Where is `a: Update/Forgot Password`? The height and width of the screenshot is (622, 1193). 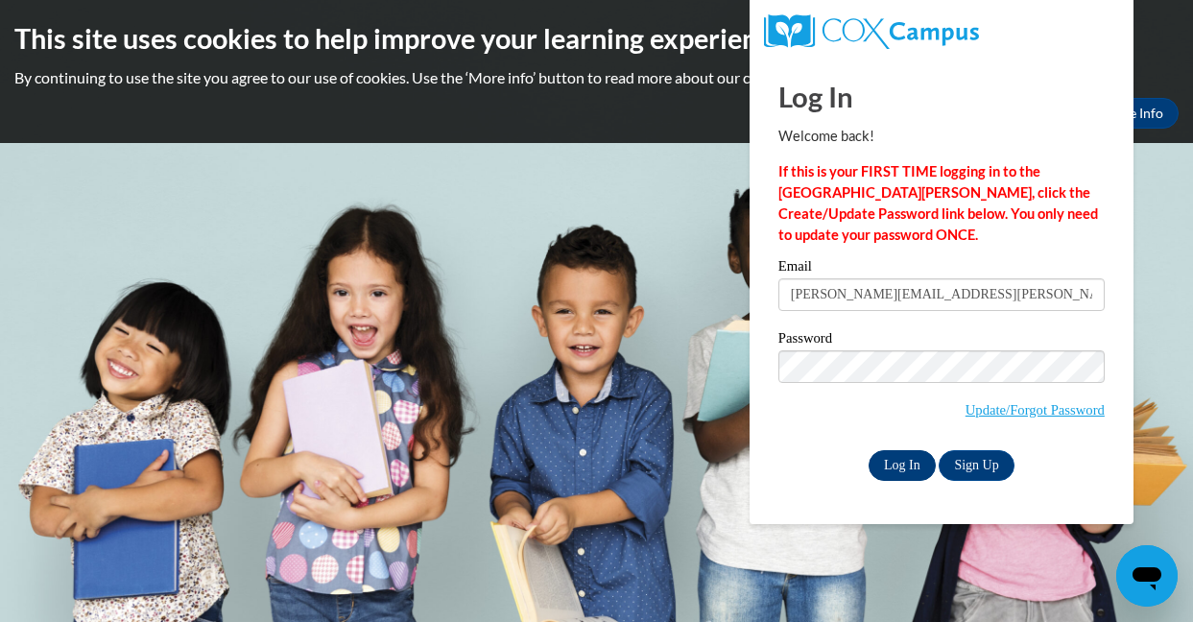 a: Update/Forgot Password is located at coordinates (1034, 410).